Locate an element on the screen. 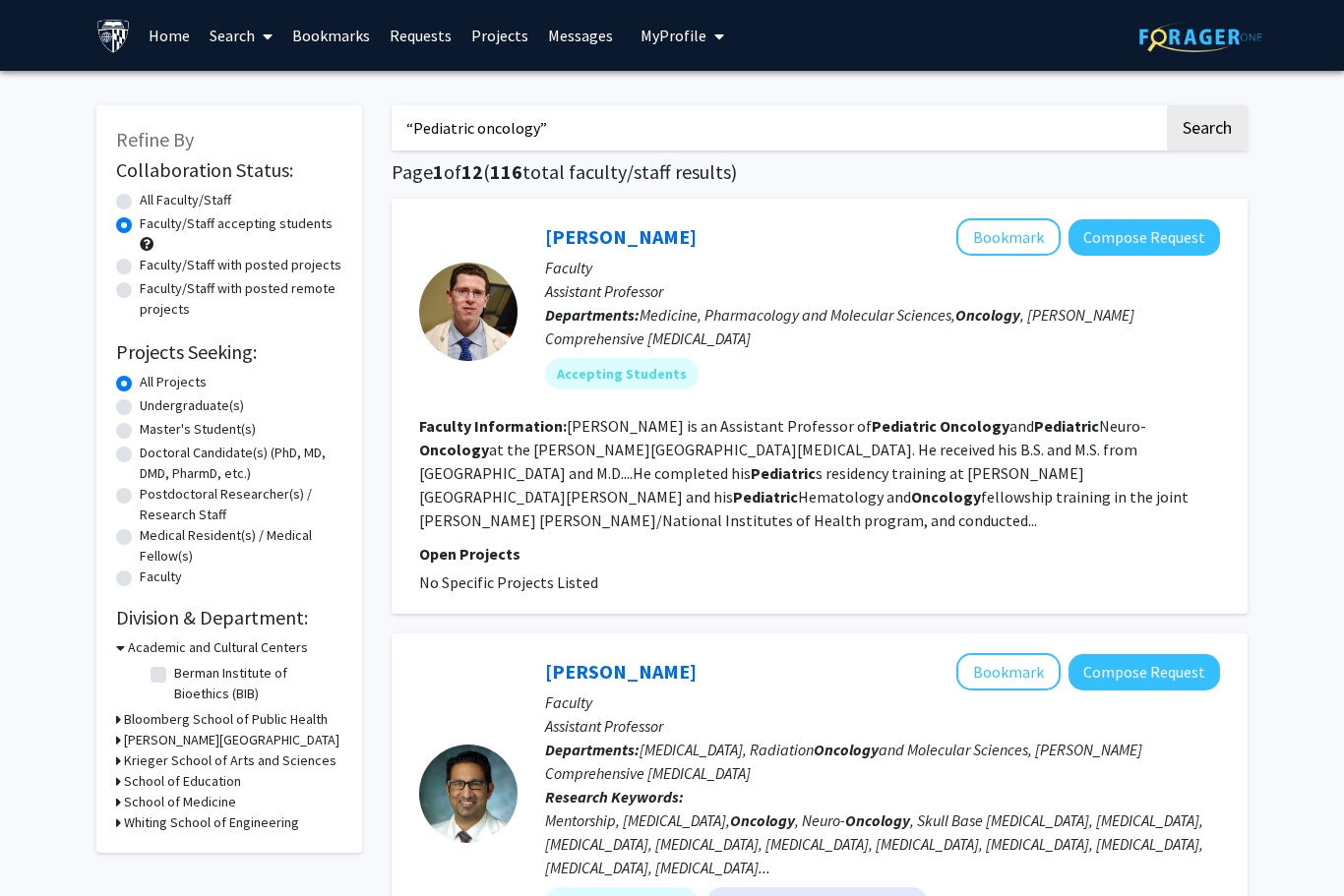 The width and height of the screenshot is (1344, 896). label: Faculty/Staff with posted projects is located at coordinates (240, 265).